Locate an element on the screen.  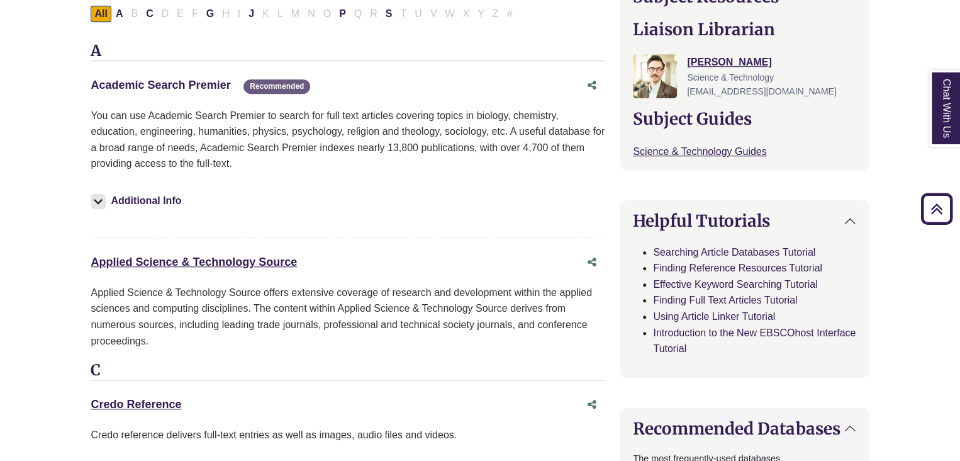
h2: Liaison Librarian is located at coordinates (744, 29).